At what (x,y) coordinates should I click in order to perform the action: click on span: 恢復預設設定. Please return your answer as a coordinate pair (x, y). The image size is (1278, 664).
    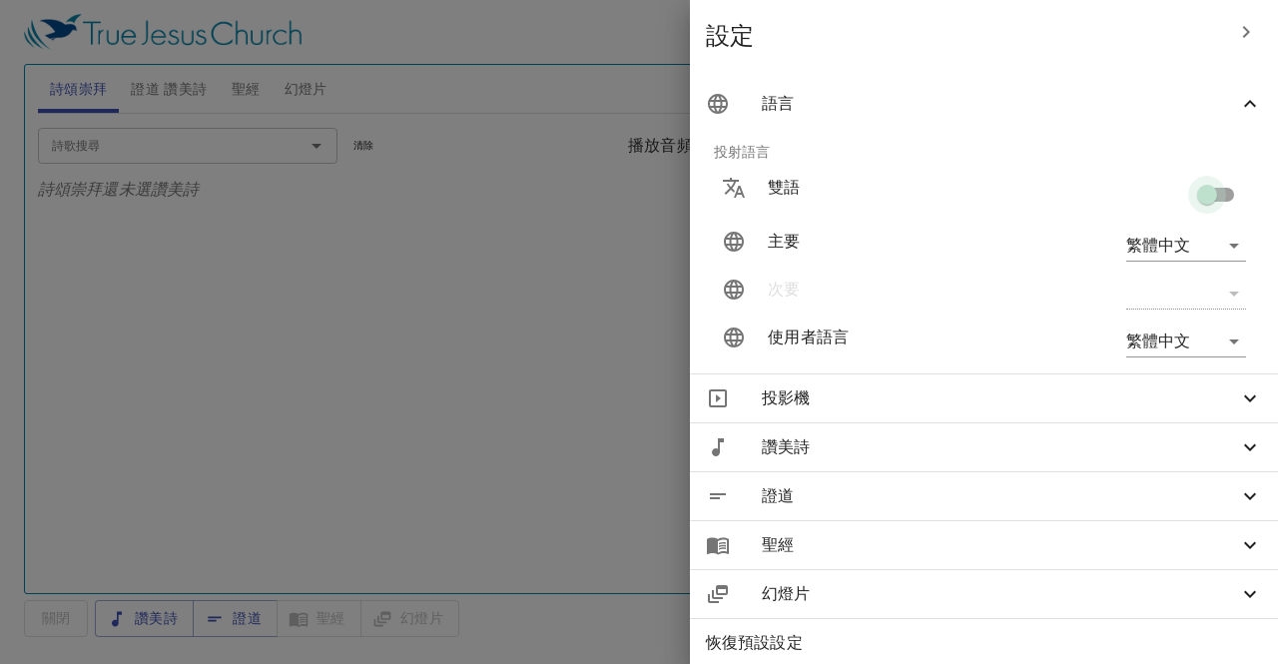
    Looking at the image, I should click on (983, 643).